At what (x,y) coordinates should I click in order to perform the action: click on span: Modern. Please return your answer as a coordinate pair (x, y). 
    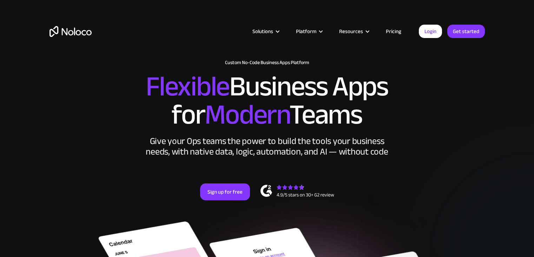
    Looking at the image, I should click on (247, 114).